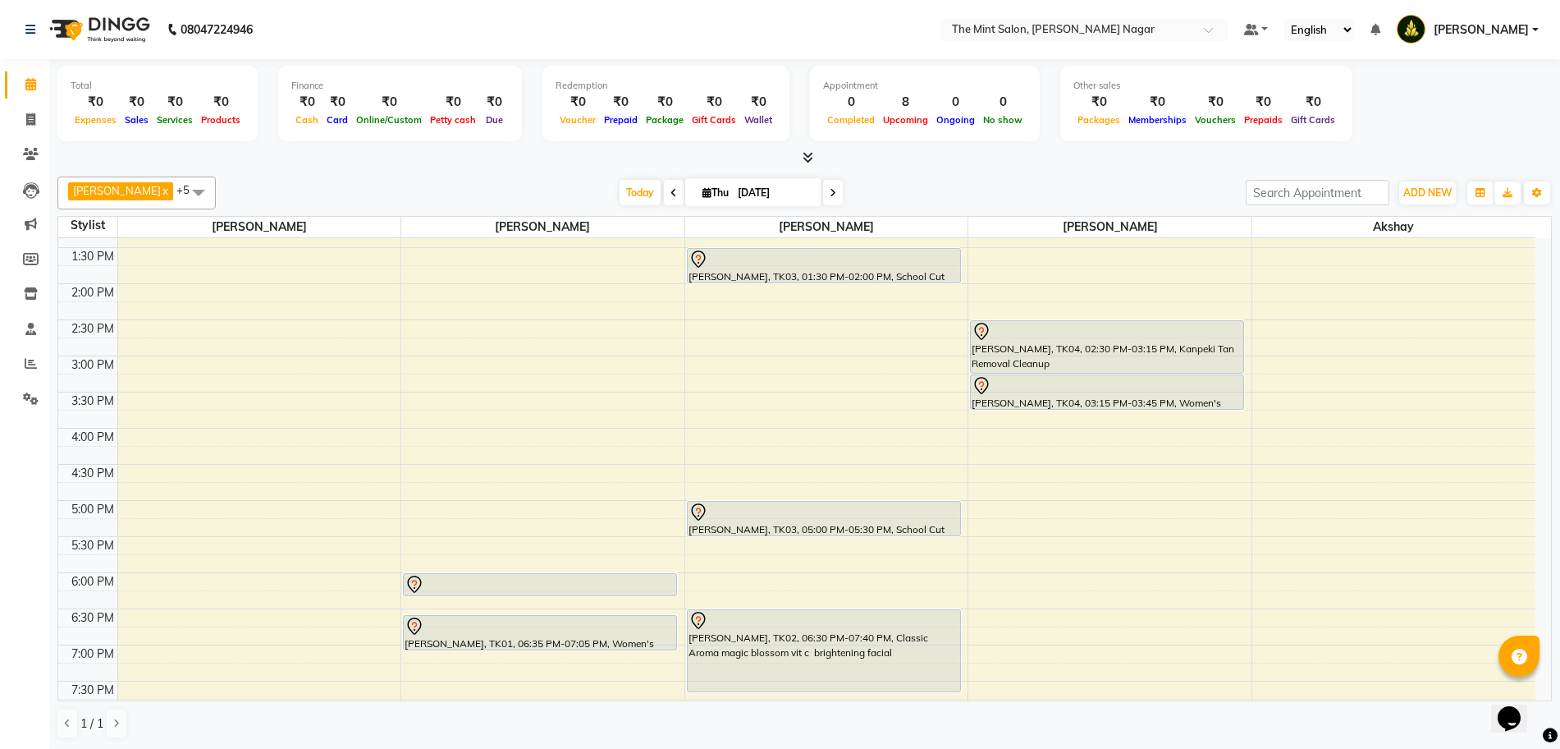 This screenshot has width=1560, height=749. What do you see at coordinates (217, 30) in the screenshot?
I see `b: 08047224946` at bounding box center [217, 30].